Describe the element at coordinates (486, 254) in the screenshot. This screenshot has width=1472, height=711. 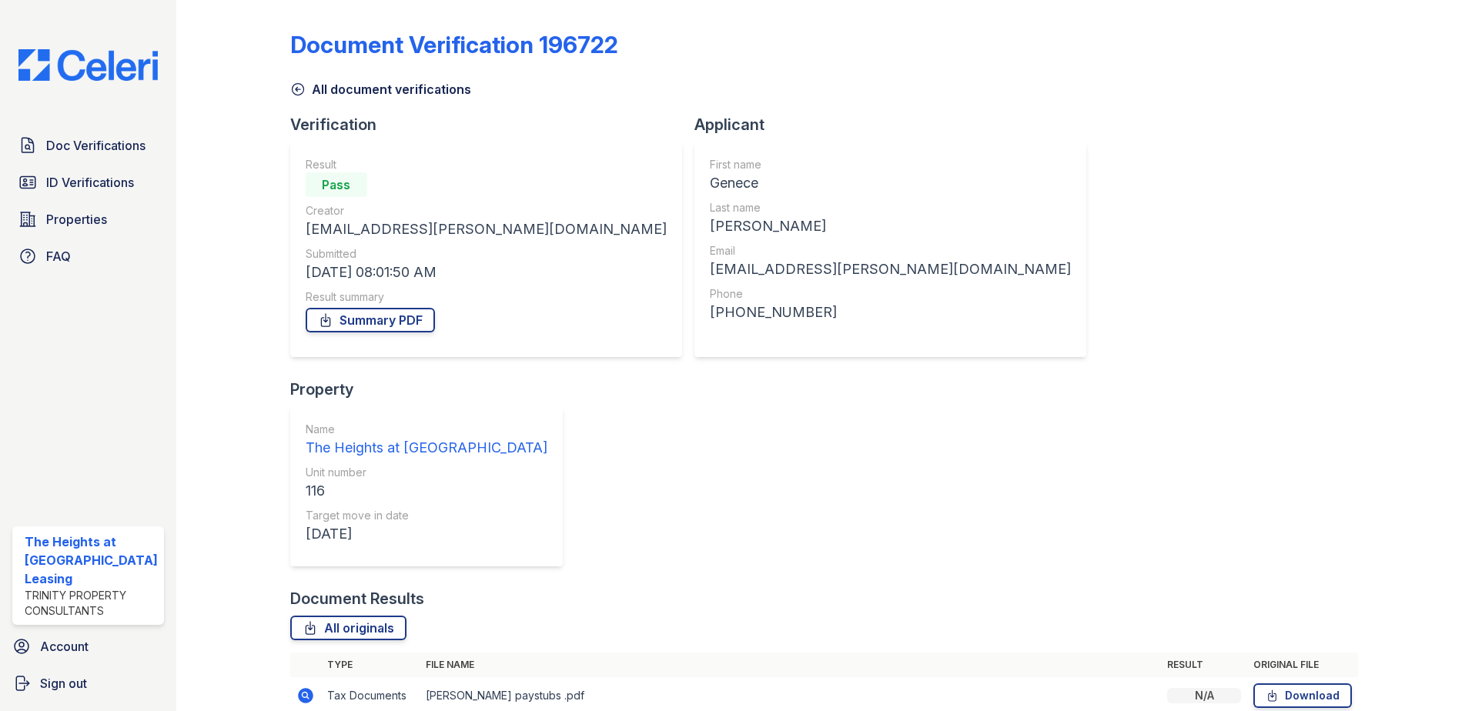
I see `div: Submitted` at that location.